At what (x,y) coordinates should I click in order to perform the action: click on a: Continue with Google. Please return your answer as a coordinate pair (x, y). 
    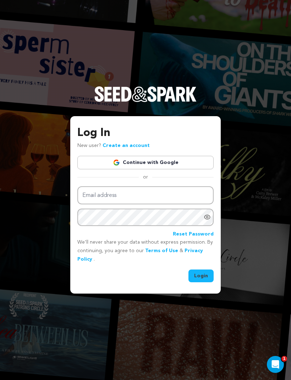
    Looking at the image, I should click on (145, 163).